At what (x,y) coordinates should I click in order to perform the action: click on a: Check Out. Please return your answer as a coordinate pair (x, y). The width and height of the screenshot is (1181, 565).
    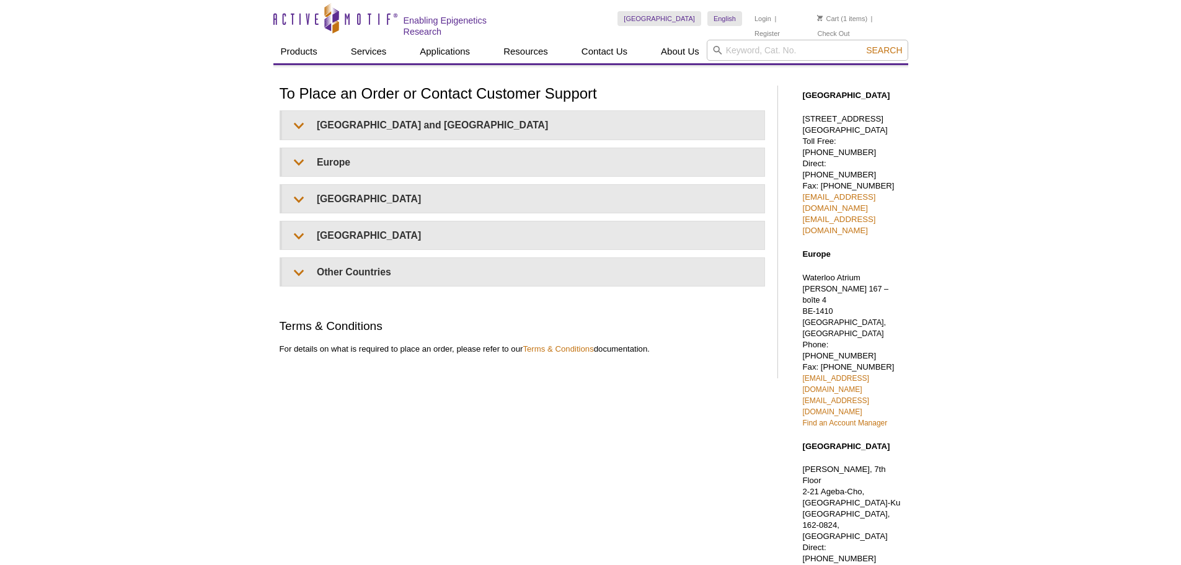
    Looking at the image, I should click on (833, 33).